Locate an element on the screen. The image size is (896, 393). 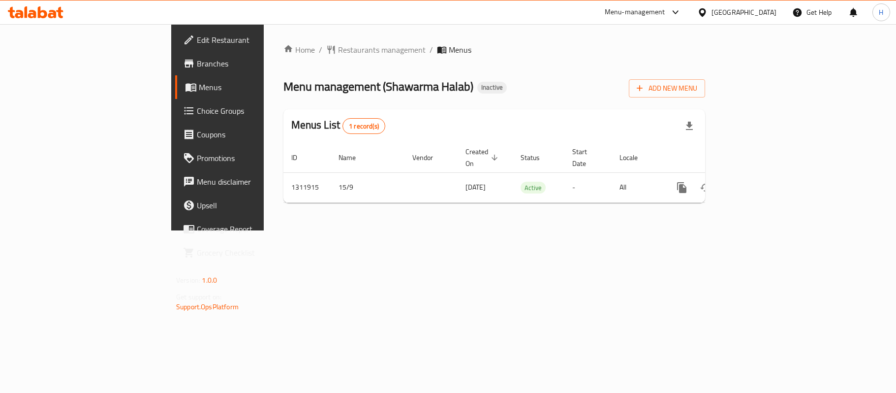
span: Branches is located at coordinates (255, 63).